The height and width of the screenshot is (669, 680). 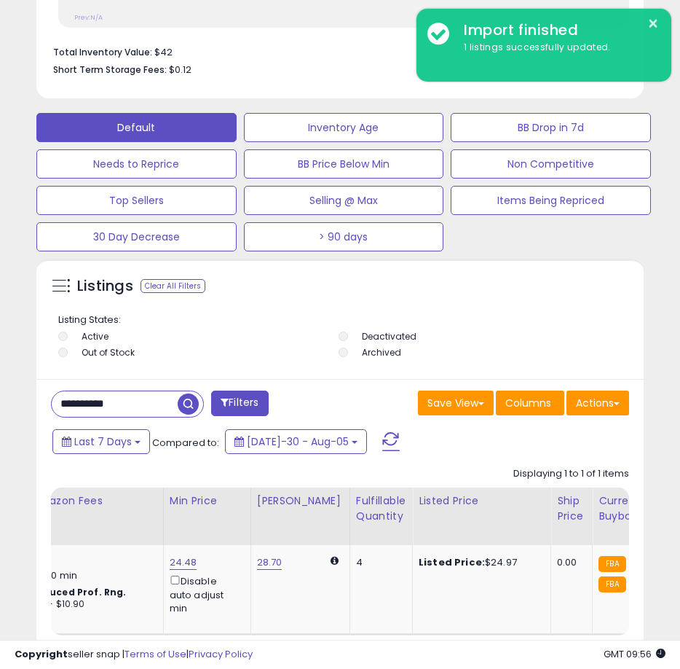 What do you see at coordinates (173, 285) in the screenshot?
I see `div: Clear All Filters` at bounding box center [173, 285].